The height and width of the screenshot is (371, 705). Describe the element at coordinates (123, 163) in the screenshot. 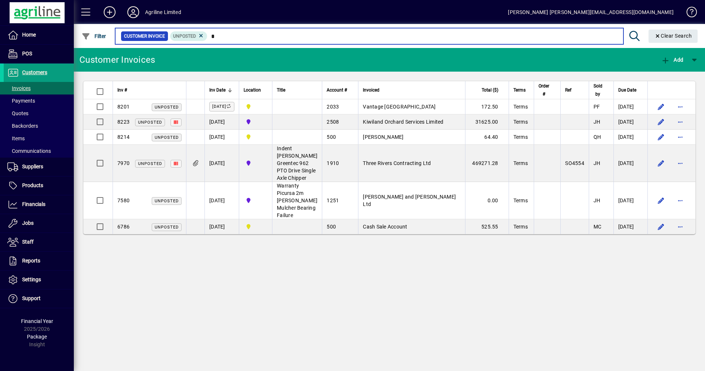

I see `span: 7970` at that location.